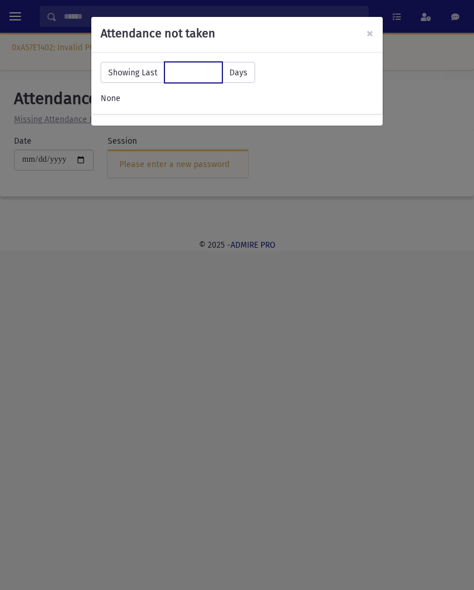  I want to click on div: None, so click(237, 98).